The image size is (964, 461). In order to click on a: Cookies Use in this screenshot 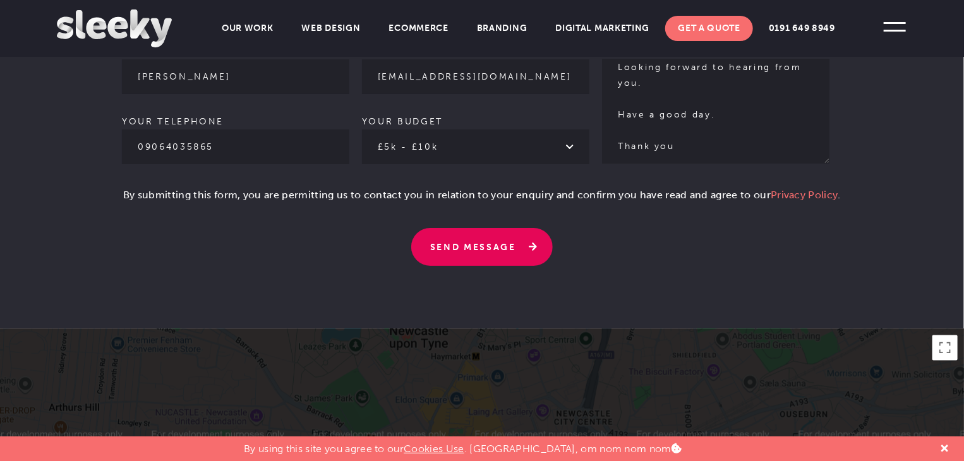, I will do `click(434, 448)`.